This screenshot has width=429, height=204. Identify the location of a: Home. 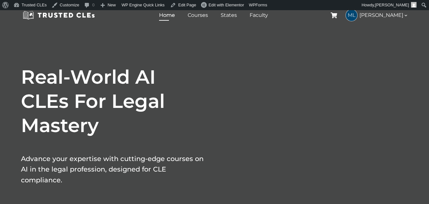
(167, 15).